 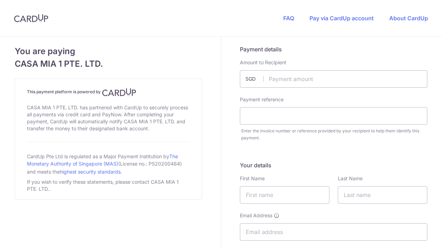 I want to click on label: First Name, so click(x=252, y=179).